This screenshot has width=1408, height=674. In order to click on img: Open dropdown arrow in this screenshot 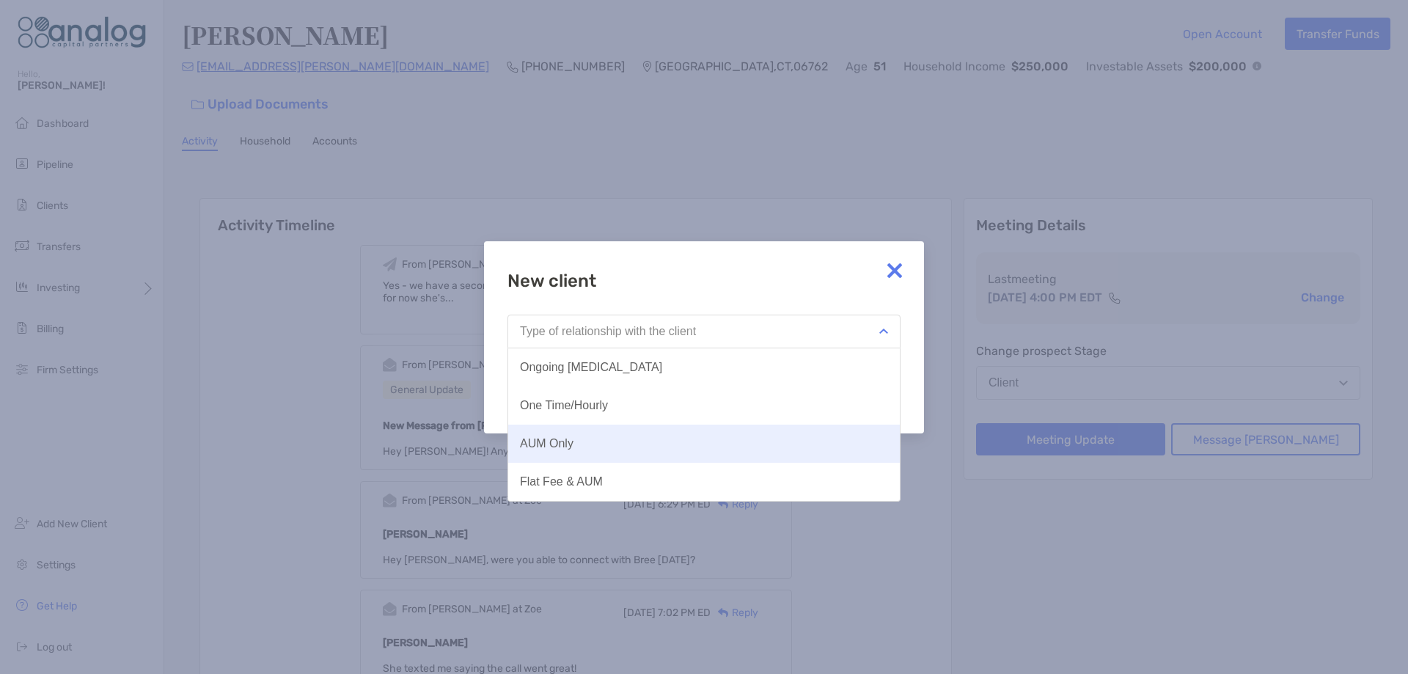, I will do `click(883, 331)`.